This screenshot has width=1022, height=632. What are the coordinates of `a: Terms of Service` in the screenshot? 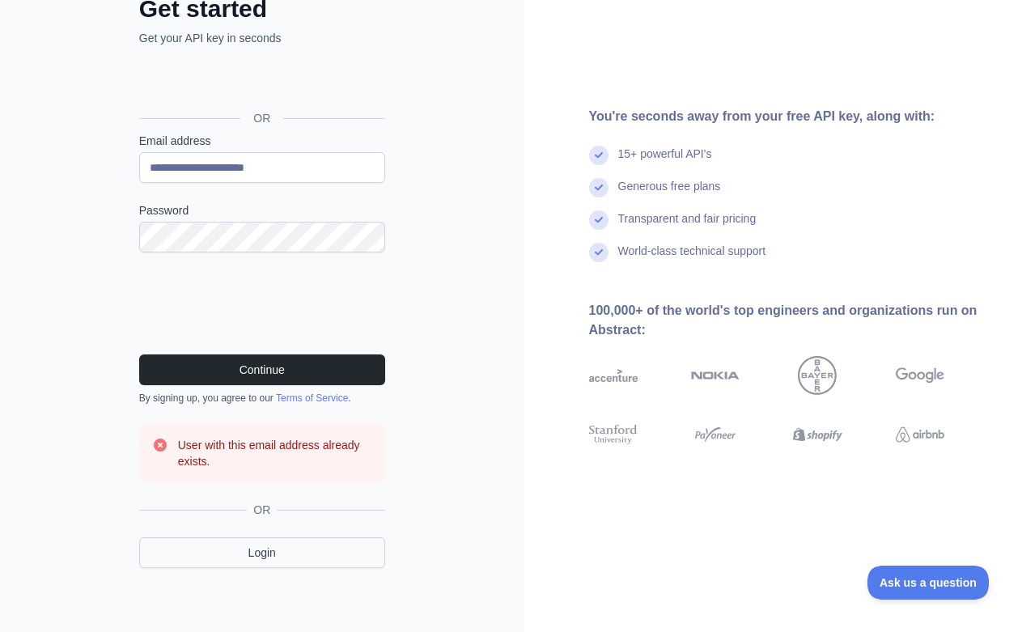 It's located at (312, 398).